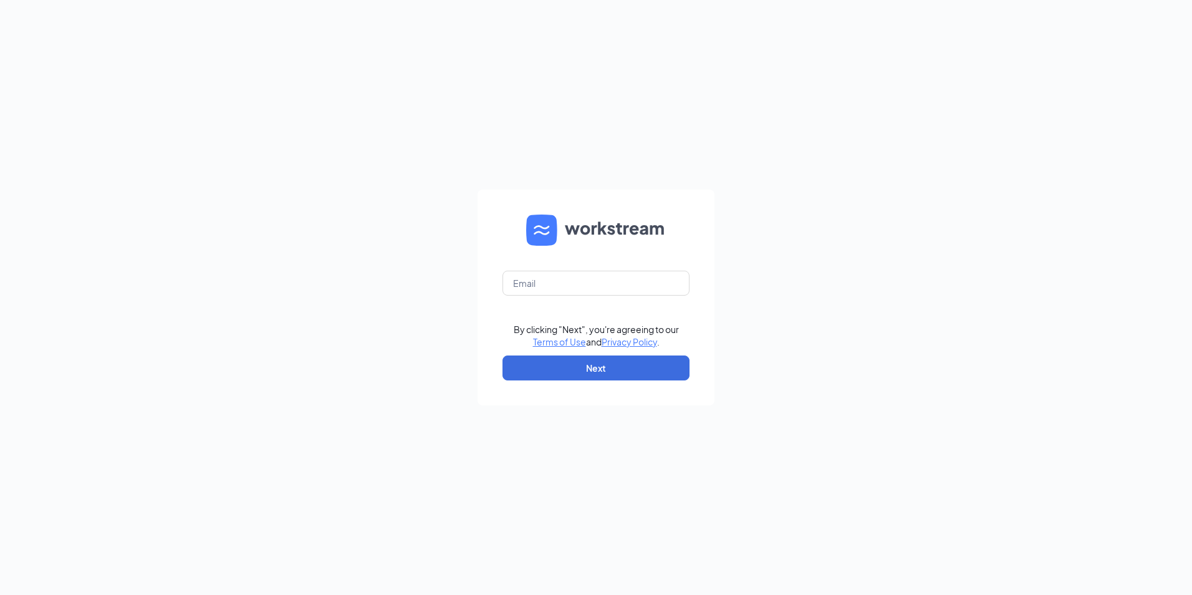 The width and height of the screenshot is (1192, 595). What do you see at coordinates (596, 335) in the screenshot?
I see `div: By clicking "Next", you're agreeing to our and .` at bounding box center [596, 335].